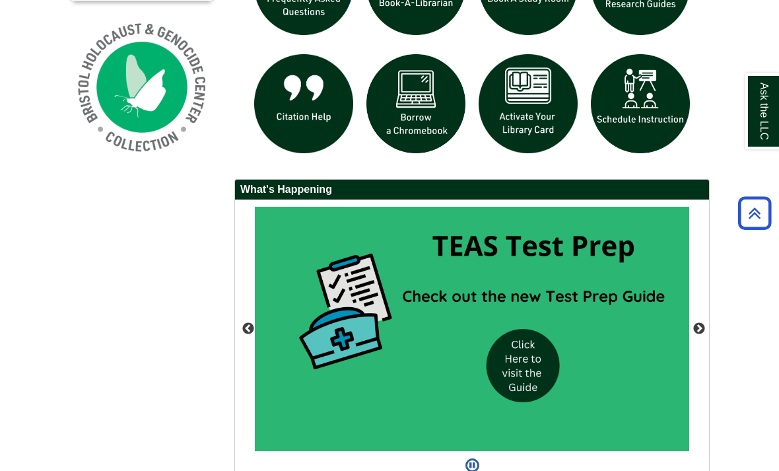  Describe the element at coordinates (699, 329) in the screenshot. I see `button: Next` at that location.